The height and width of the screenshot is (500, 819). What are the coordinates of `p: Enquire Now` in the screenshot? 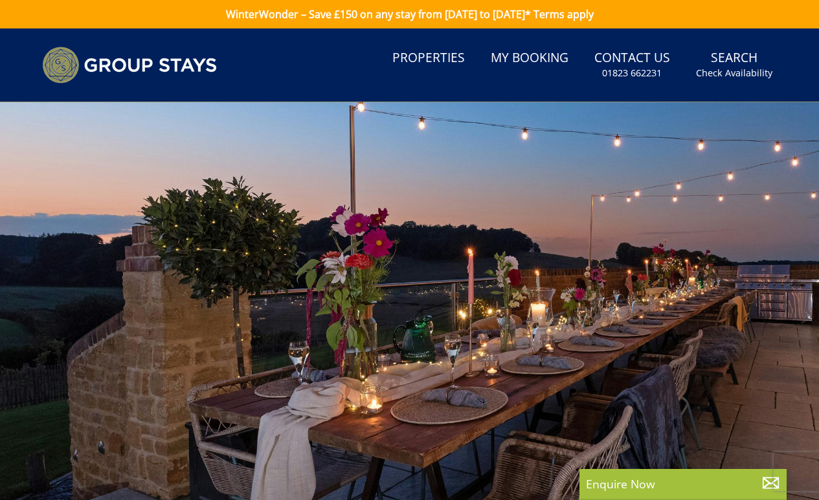 It's located at (683, 484).